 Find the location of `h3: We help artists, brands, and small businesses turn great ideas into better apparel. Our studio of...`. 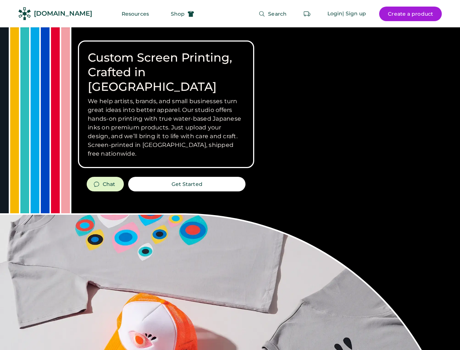

h3: We help artists, brands, and small businesses turn great ideas into better apparel. Our studio of... is located at coordinates (166, 128).